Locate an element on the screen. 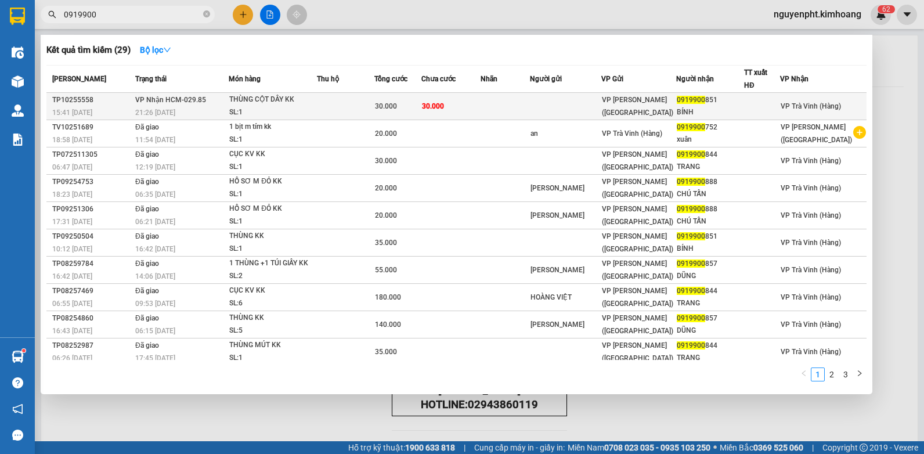 This screenshot has height=454, width=924. div: 857 is located at coordinates (710, 264).